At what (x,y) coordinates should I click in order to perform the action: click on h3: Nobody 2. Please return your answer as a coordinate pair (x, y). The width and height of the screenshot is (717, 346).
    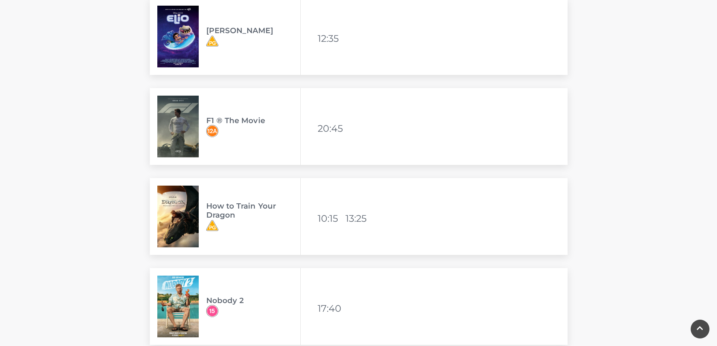
    Looking at the image, I should click on (253, 300).